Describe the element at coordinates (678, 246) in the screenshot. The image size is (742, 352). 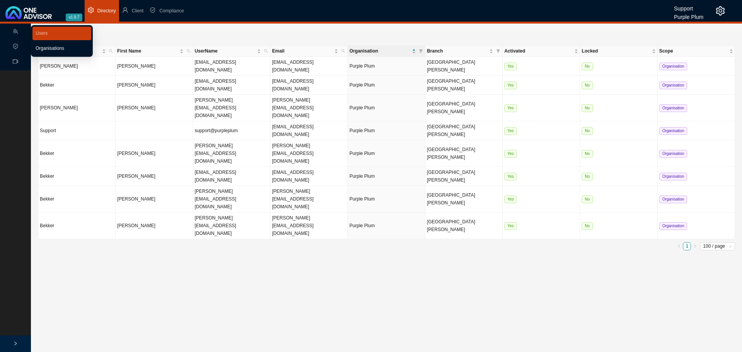
I see `li: Previous Page` at that location.